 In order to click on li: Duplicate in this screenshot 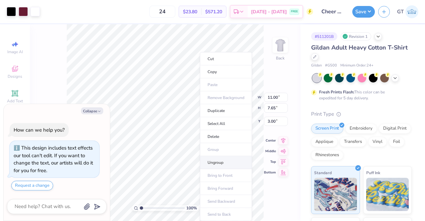, I will do `click(226, 111)`.